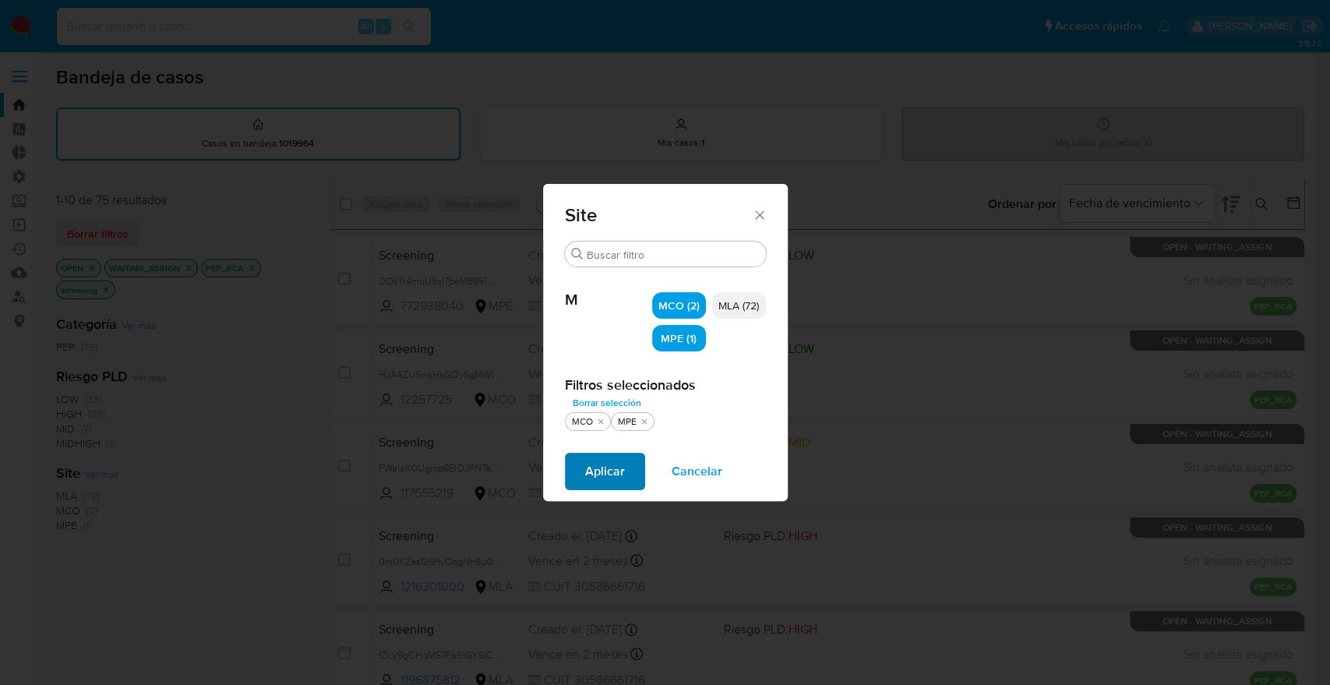  I want to click on span: MPE (1), so click(678, 338).